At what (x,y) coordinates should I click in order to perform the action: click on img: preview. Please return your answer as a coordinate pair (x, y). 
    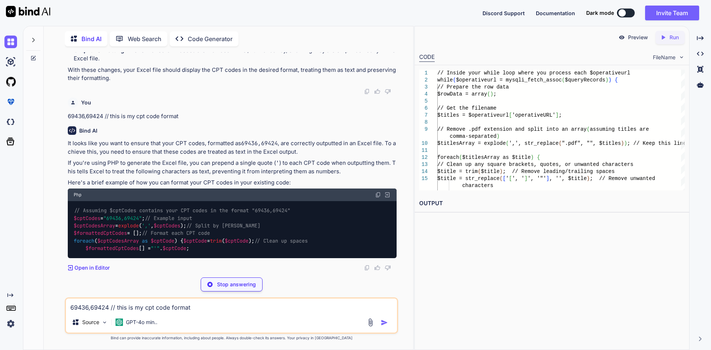
    Looking at the image, I should click on (622, 37).